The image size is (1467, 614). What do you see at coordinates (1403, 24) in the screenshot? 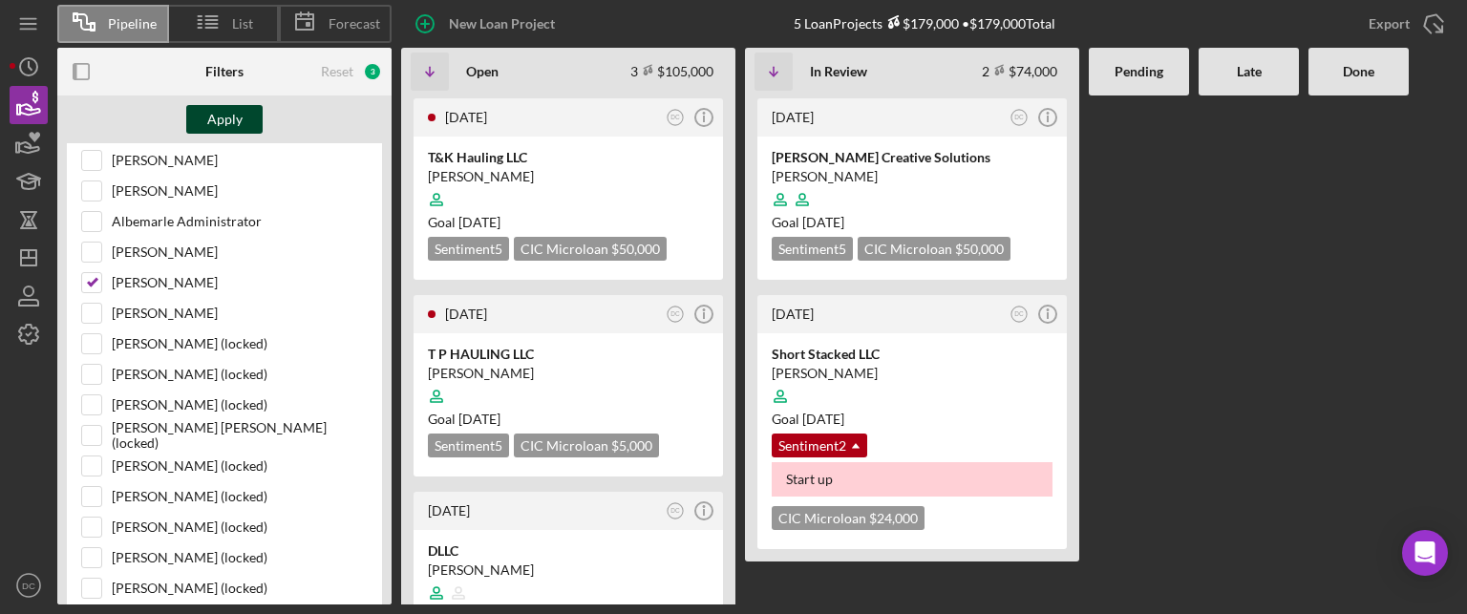
I see `button: Export` at bounding box center [1403, 24].